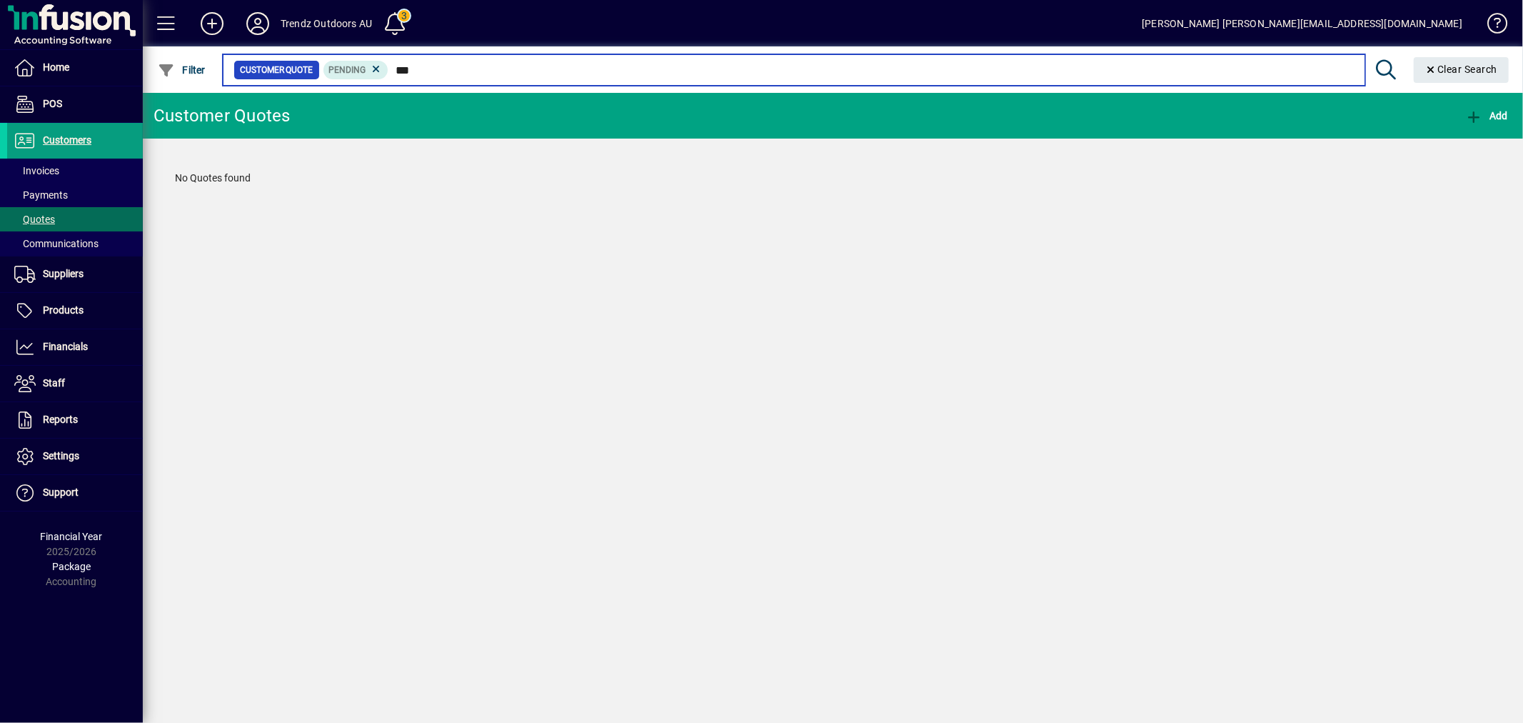 Image resolution: width=1523 pixels, height=723 pixels. What do you see at coordinates (1491, 26) in the screenshot?
I see `a: Knowledge Base` at bounding box center [1491, 26].